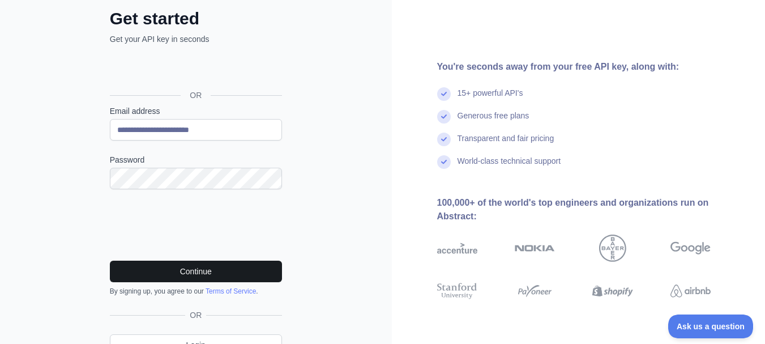 This screenshot has height=344, width=765. Describe the element at coordinates (506, 144) in the screenshot. I see `div: Transparent and fair pricing` at that location.